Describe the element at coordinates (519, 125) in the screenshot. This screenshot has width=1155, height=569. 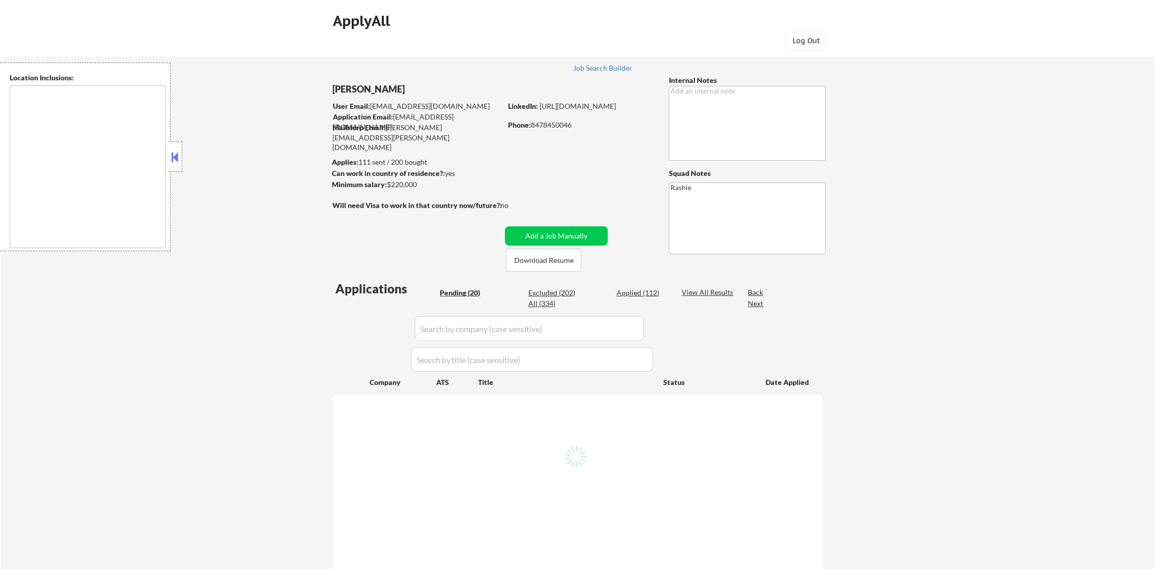
I see `strong: Phone:` at that location.